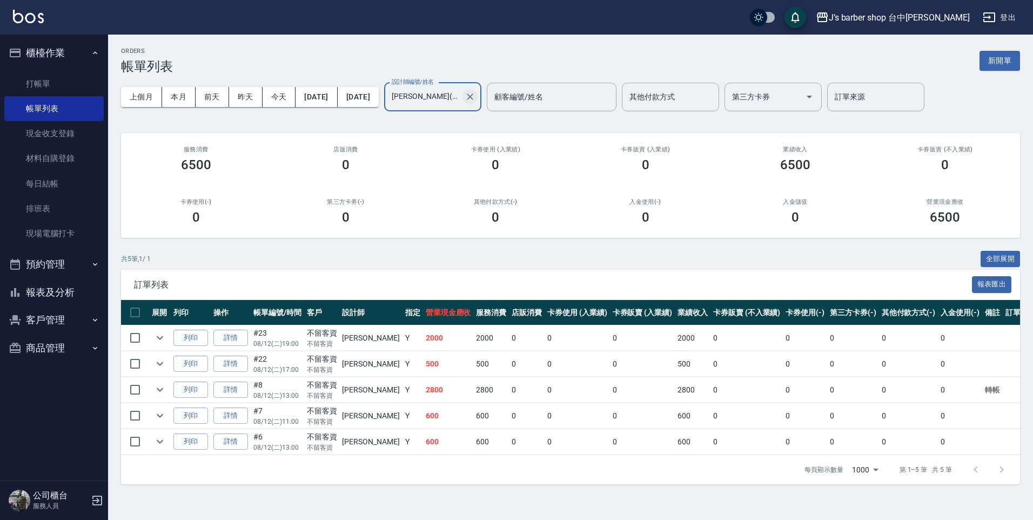 This screenshot has width=1033, height=520. Describe the element at coordinates (795, 202) in the screenshot. I see `h2: 入金儲值` at that location.